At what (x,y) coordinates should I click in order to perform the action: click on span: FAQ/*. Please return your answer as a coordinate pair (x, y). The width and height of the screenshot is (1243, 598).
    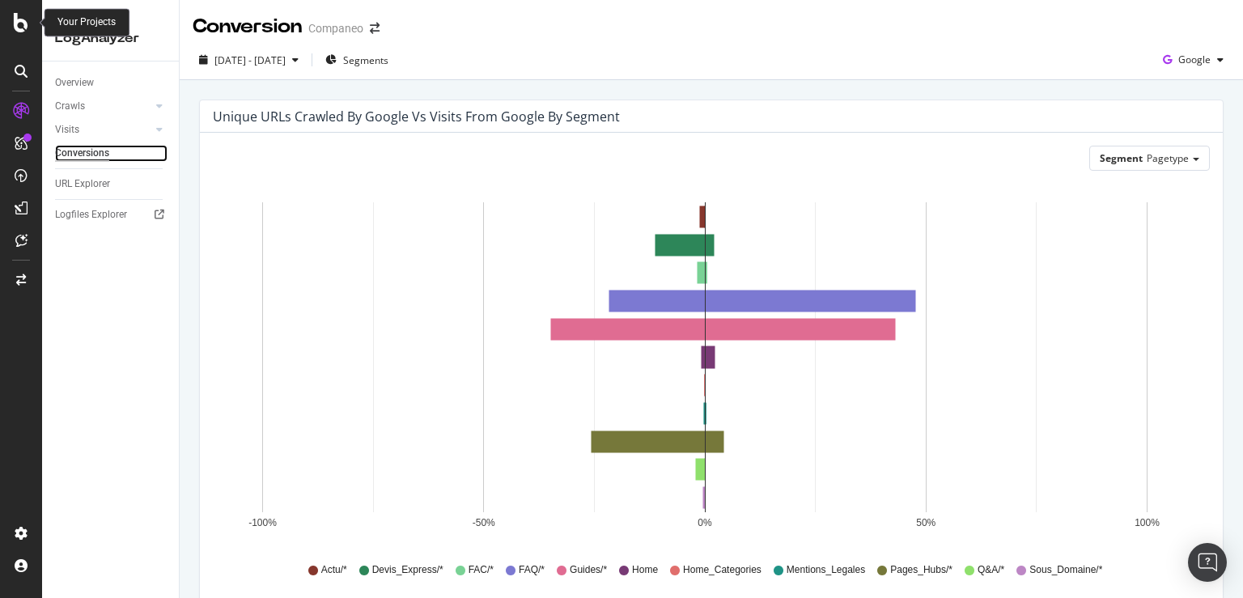
    Looking at the image, I should click on (532, 570).